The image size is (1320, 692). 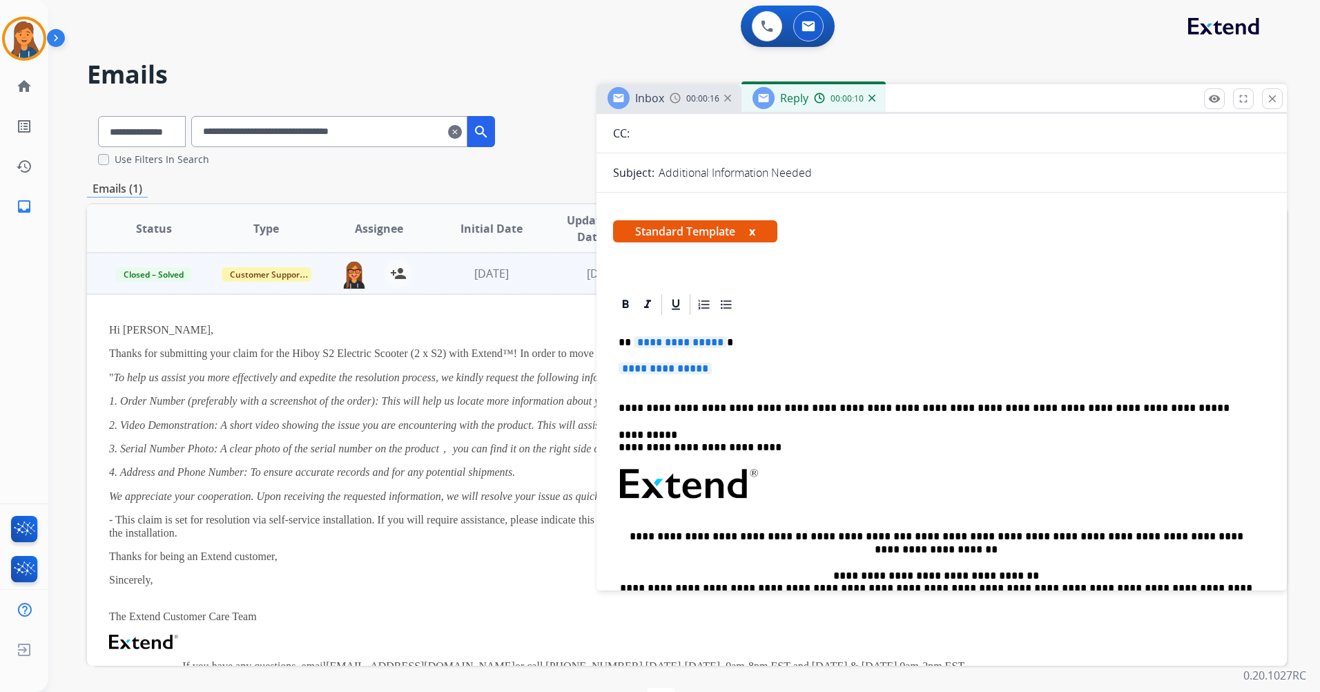 I want to click on em: We appreciate your cooperation. Upon receiving the requested information, we will resolve your is..., so click(x=385, y=496).